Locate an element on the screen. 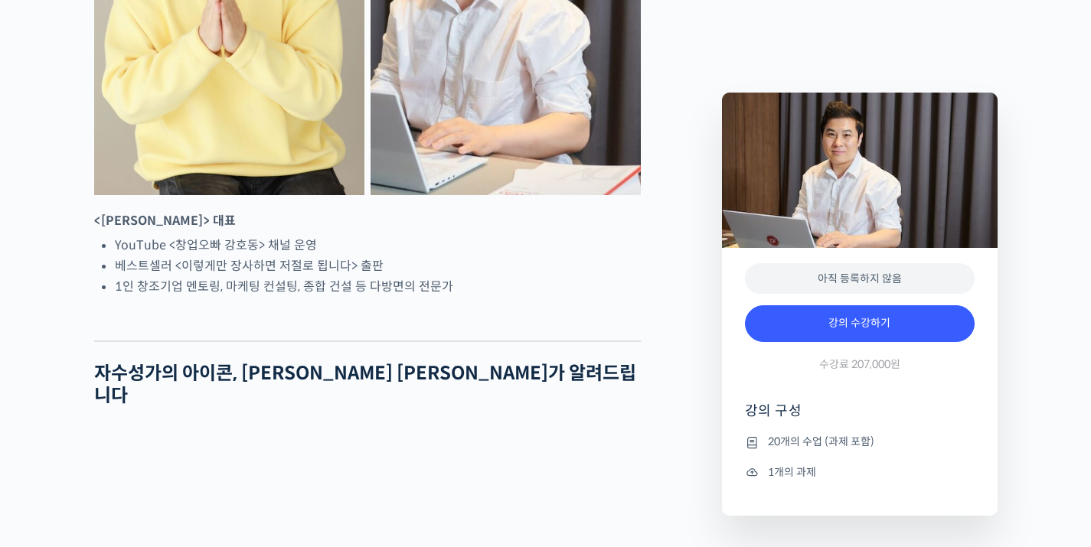 This screenshot has width=1091, height=547. a: 홈 is located at coordinates (53, 439).